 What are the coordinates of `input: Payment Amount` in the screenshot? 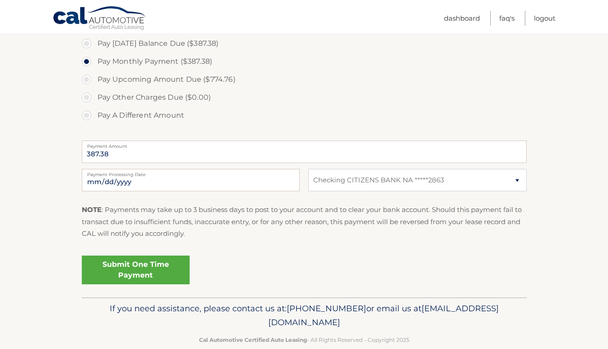 It's located at (304, 152).